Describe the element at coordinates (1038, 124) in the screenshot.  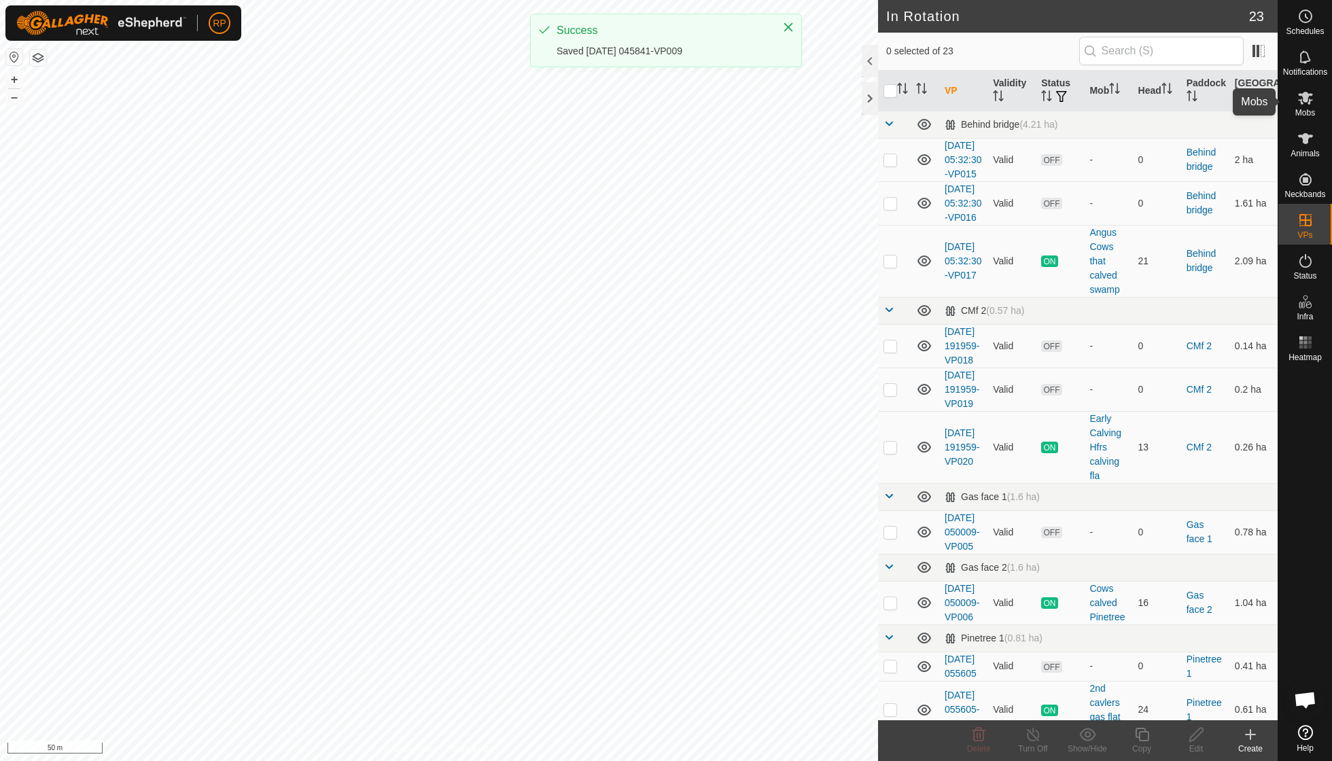
I see `span: (4.21 ha)` at that location.